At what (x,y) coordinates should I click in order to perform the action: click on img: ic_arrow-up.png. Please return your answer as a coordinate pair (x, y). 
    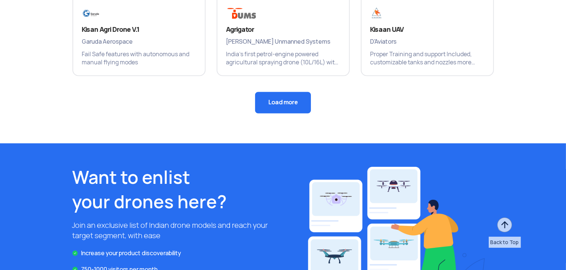
    Looking at the image, I should click on (504, 225).